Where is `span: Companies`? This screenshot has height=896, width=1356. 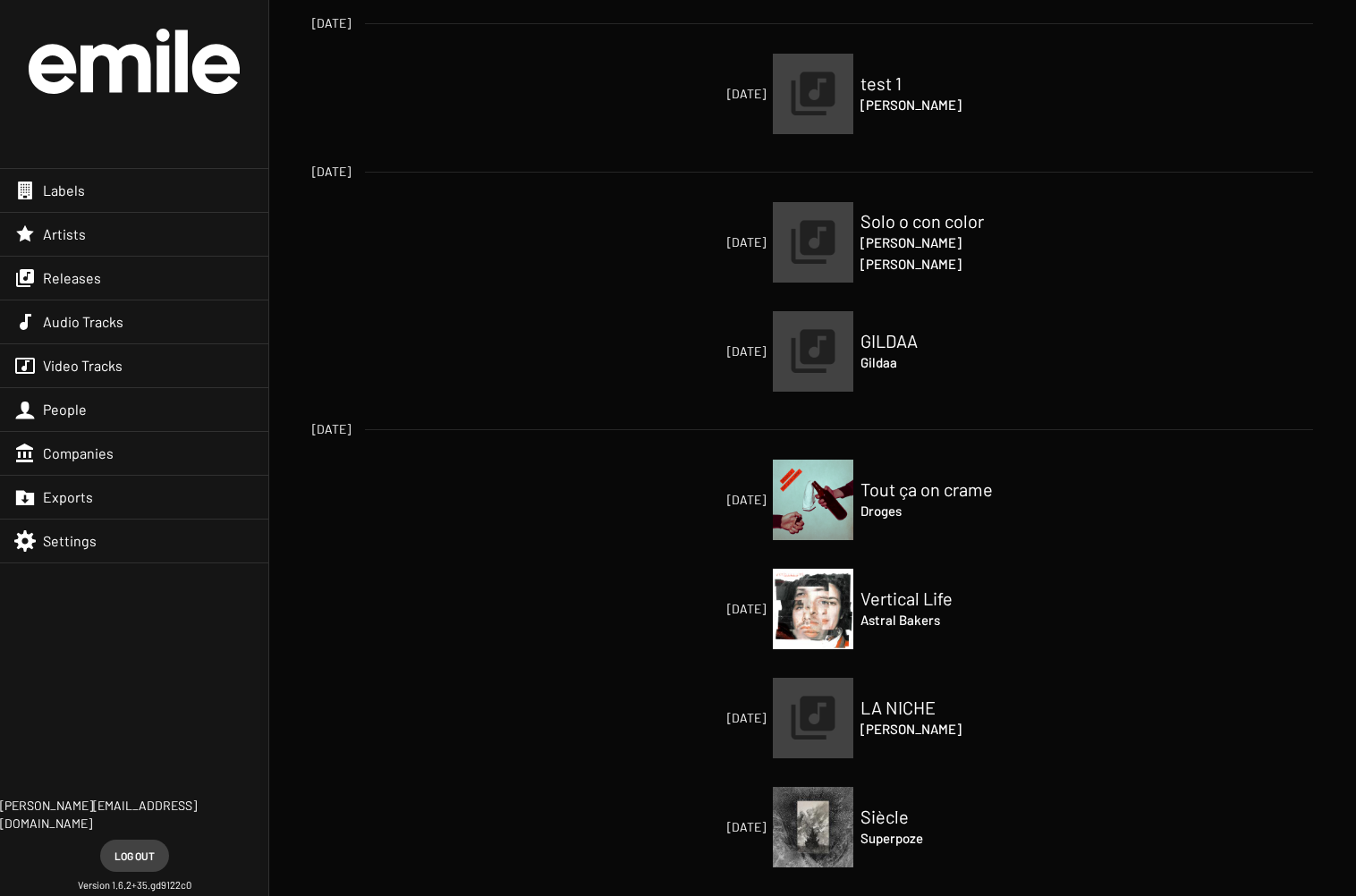 span: Companies is located at coordinates (78, 453).